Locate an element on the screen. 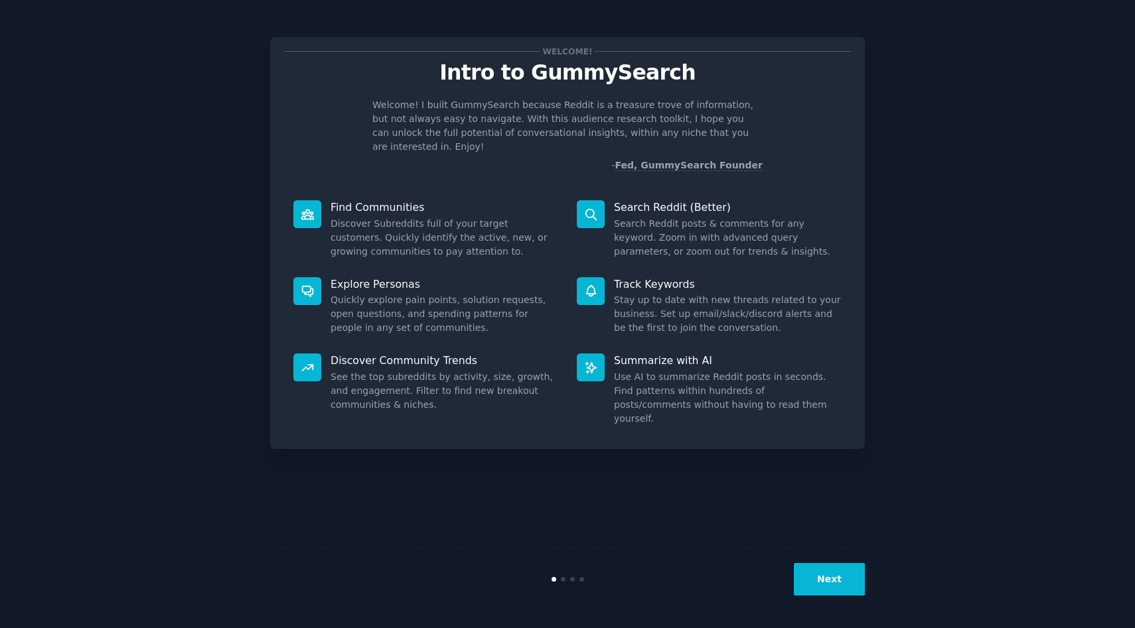  p: Discover Community Trends is located at coordinates (444, 360).